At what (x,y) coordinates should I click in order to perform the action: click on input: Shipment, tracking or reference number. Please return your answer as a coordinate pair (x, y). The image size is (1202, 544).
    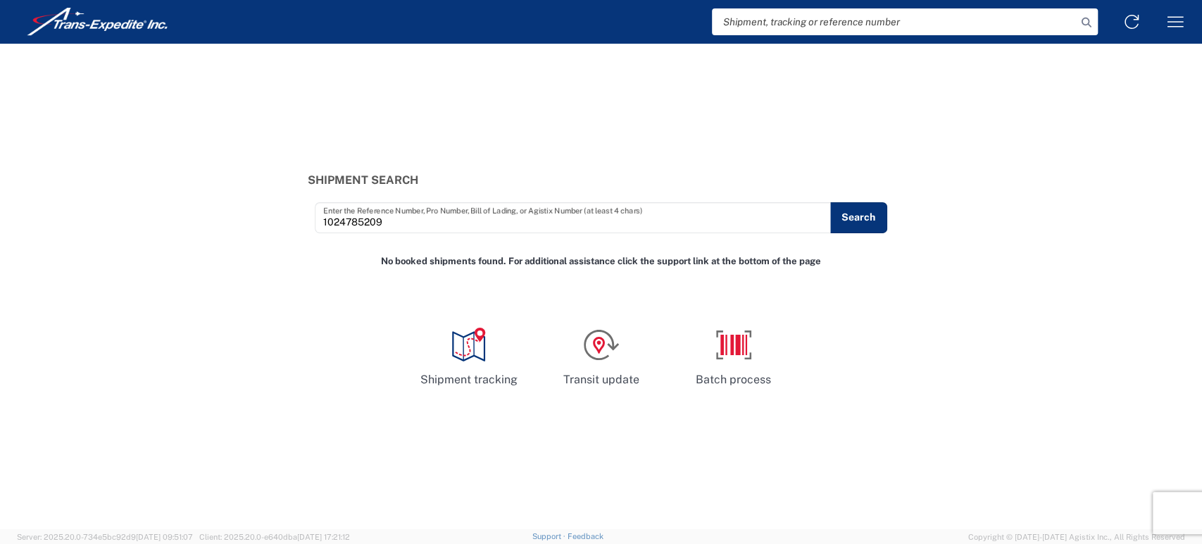
    Looking at the image, I should click on (894, 22).